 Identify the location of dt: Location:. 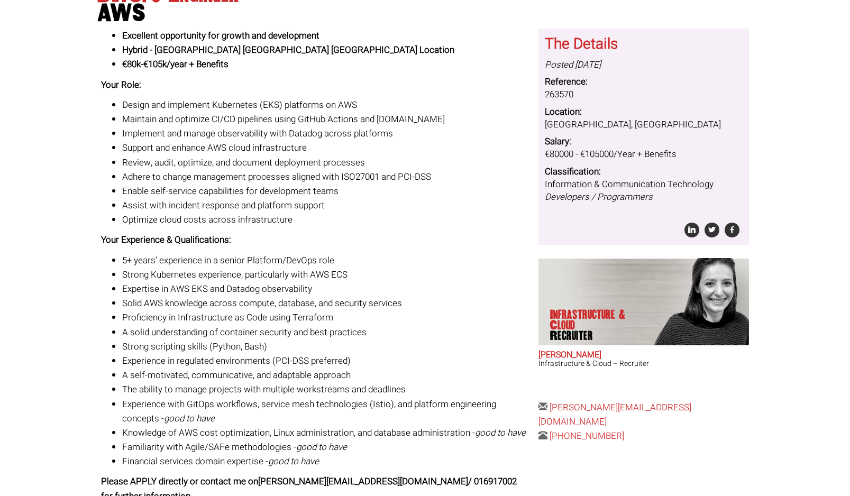
(644, 112).